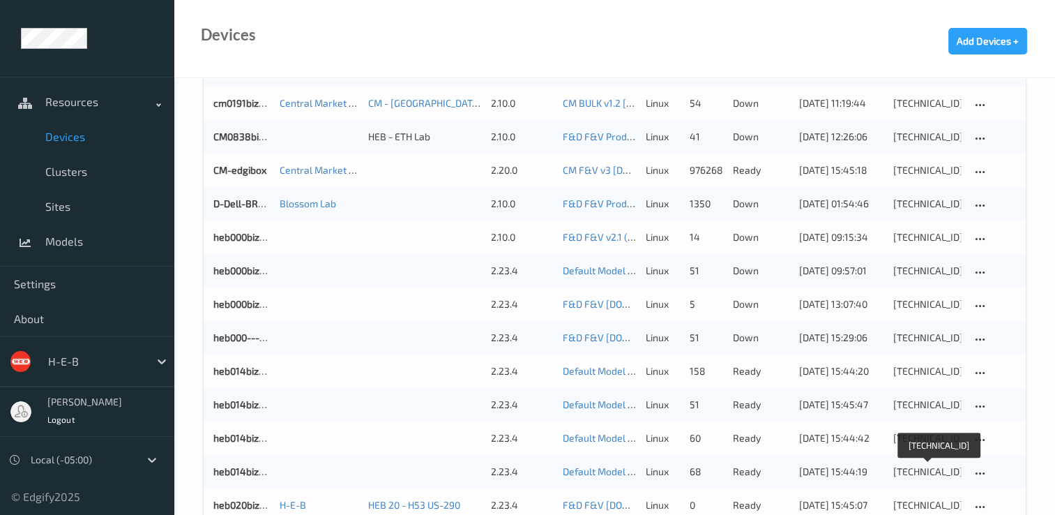 The image size is (1055, 515). What do you see at coordinates (414, 504) in the screenshot?
I see `a: HEB 20 - H53 US-290` at bounding box center [414, 504].